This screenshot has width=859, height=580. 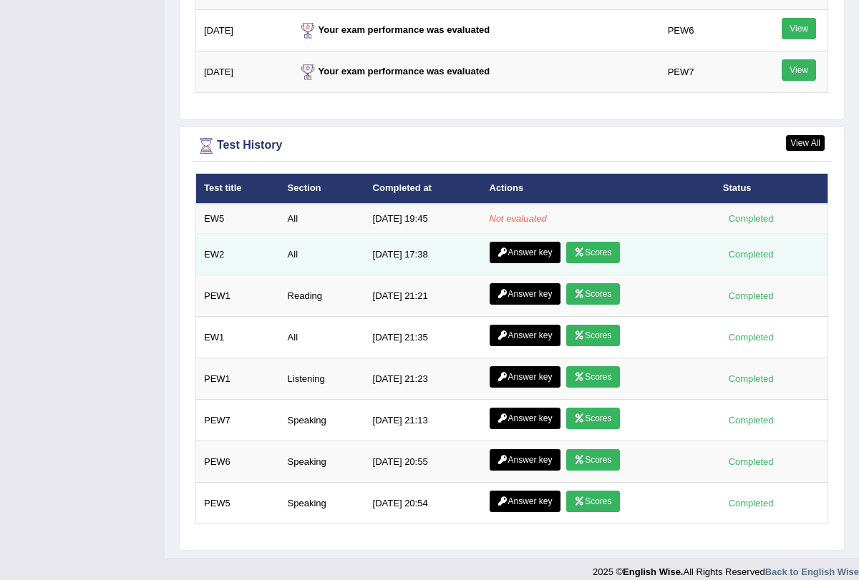 I want to click on th: Status, so click(x=771, y=189).